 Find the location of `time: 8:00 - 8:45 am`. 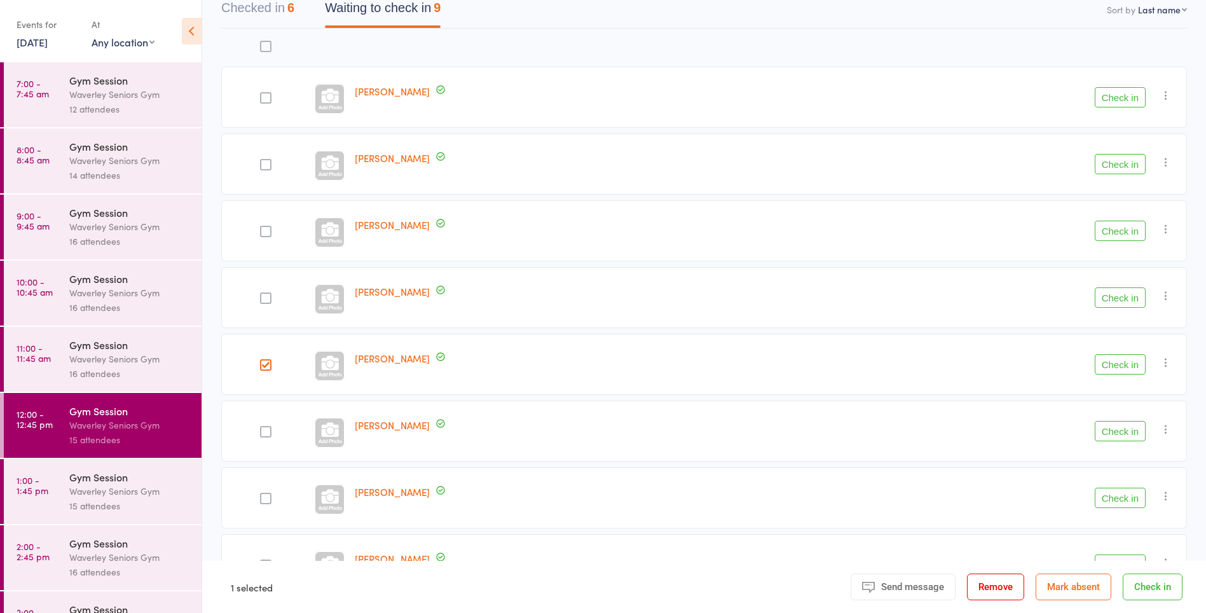

time: 8:00 - 8:45 am is located at coordinates (33, 154).